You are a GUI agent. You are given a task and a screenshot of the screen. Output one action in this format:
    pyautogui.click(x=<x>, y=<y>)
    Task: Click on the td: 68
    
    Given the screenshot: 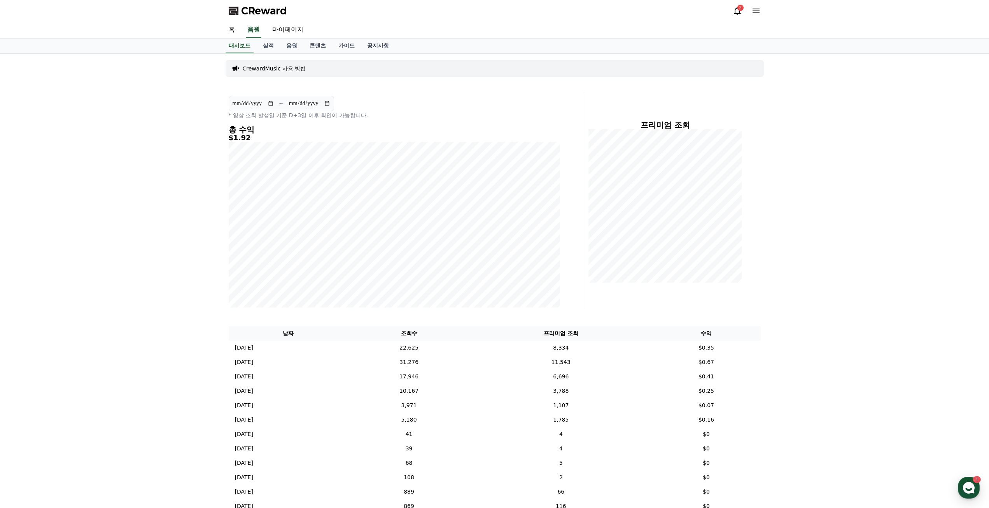 What is the action you would take?
    pyautogui.click(x=409, y=463)
    